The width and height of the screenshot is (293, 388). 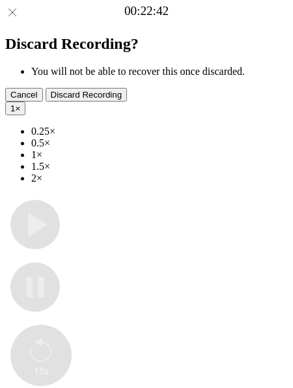 I want to click on li: 1.5×, so click(x=160, y=167).